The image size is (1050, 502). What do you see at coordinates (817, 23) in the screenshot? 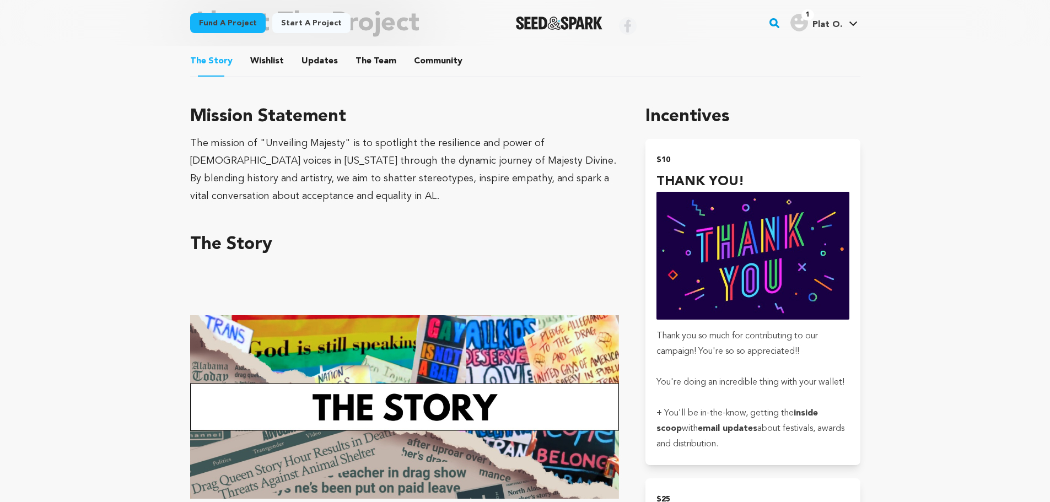
I see `div: Plat O.'s Profile` at bounding box center [817, 23].